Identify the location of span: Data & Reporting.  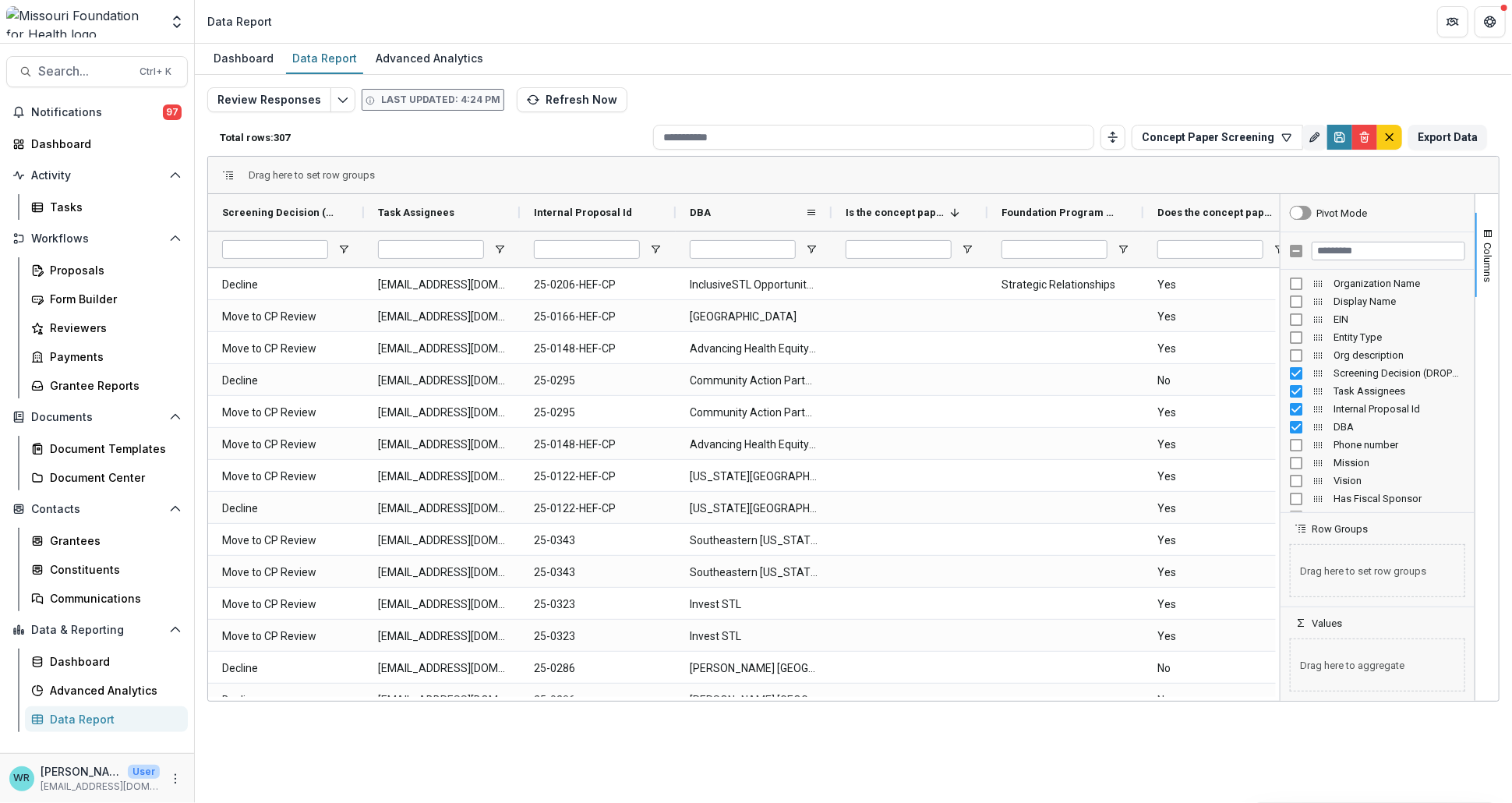
(97, 630).